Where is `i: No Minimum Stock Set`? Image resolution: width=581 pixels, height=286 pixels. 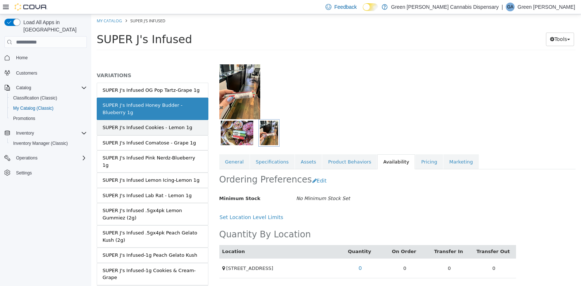 i: No Minimum Stock Set is located at coordinates (232, 184).